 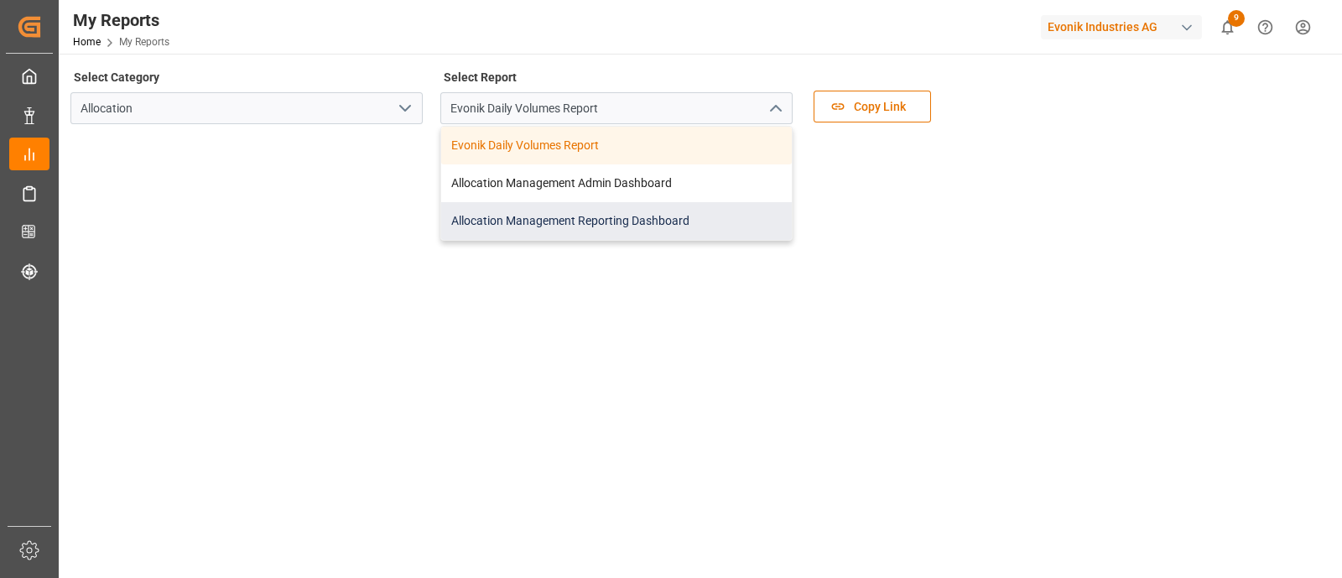 I want to click on div: Evonik Industries AG, so click(x=1122, y=27).